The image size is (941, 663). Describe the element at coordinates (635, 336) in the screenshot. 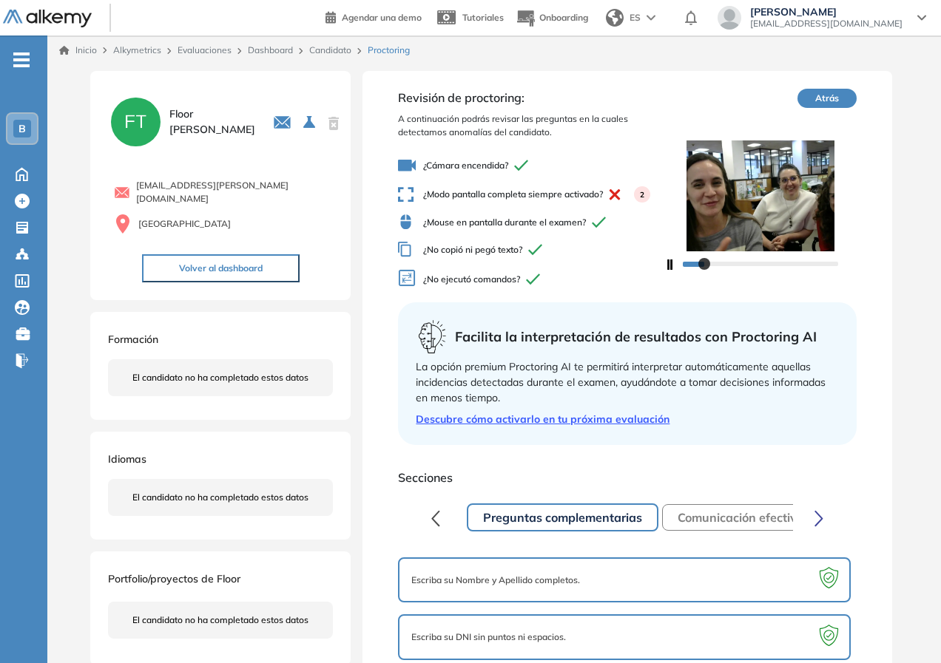

I see `span: Facilita la interpretación de resultados con Proctoring AI` at that location.